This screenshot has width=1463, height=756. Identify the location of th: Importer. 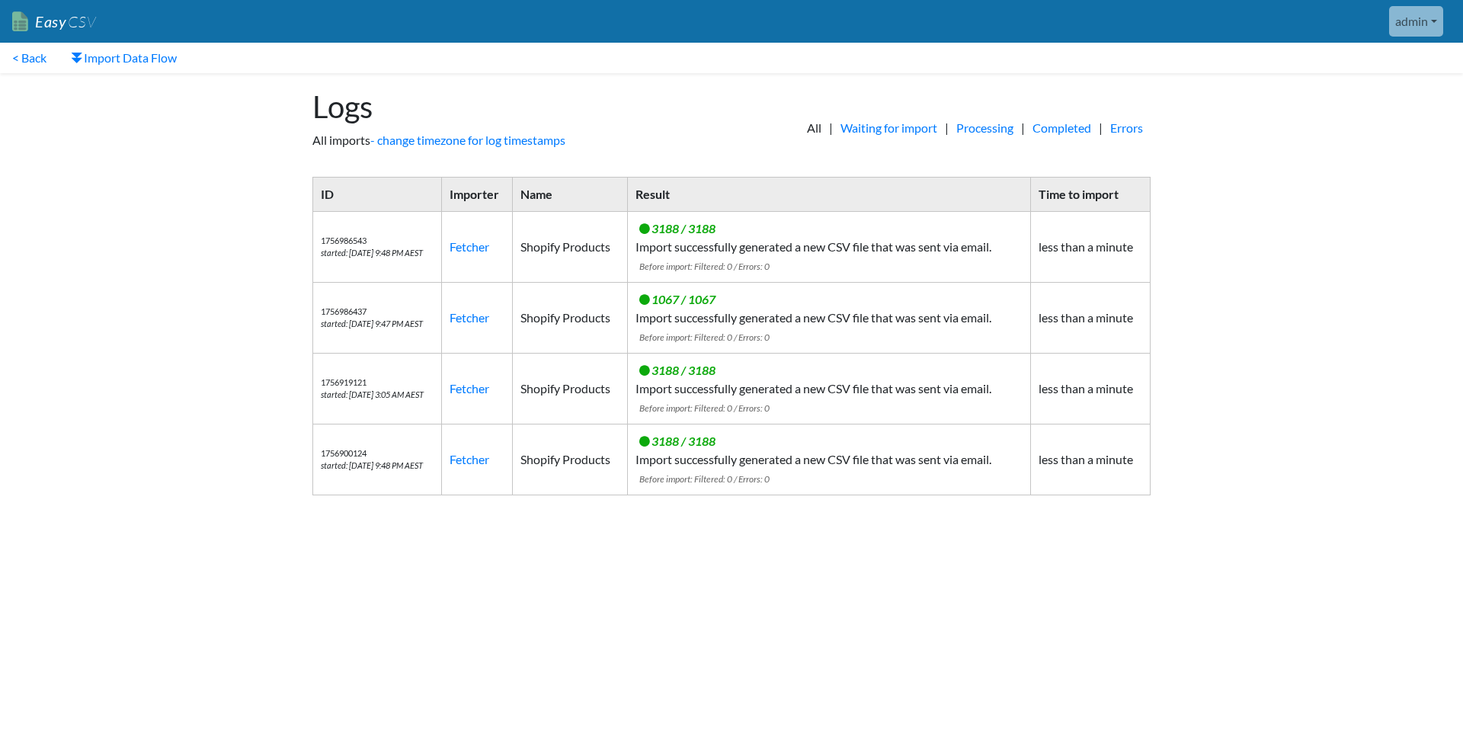
(477, 194).